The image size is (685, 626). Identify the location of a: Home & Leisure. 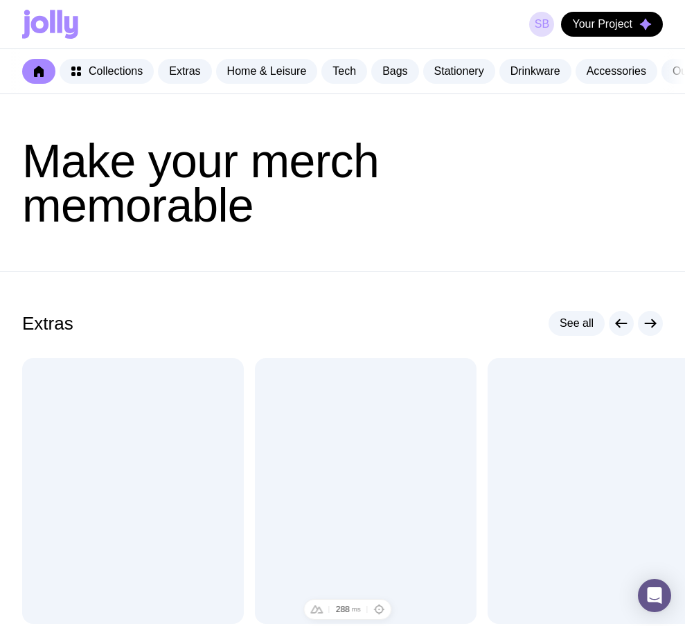
(266, 71).